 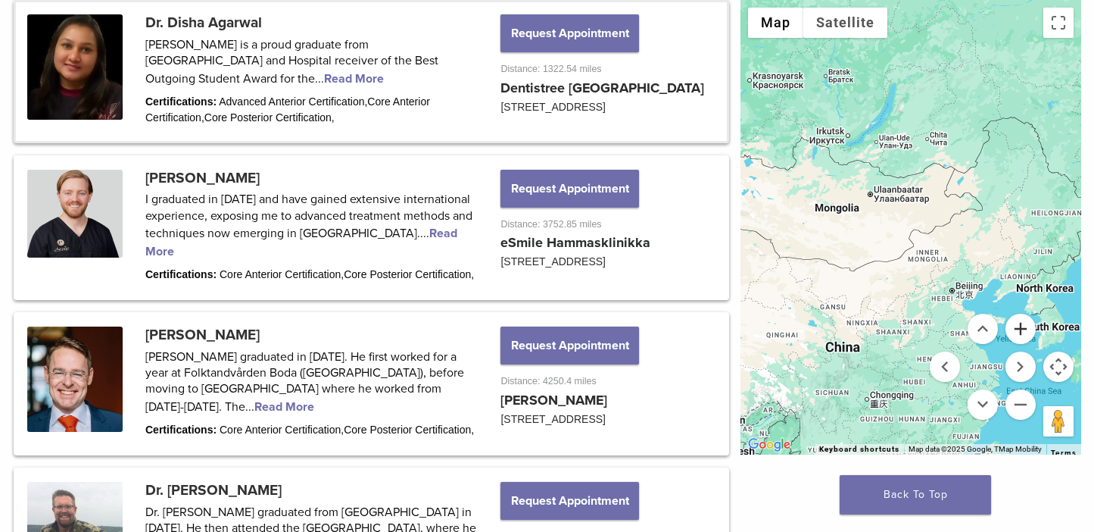 I want to click on a: Terms (opens in new tab), so click(x=1064, y=453).